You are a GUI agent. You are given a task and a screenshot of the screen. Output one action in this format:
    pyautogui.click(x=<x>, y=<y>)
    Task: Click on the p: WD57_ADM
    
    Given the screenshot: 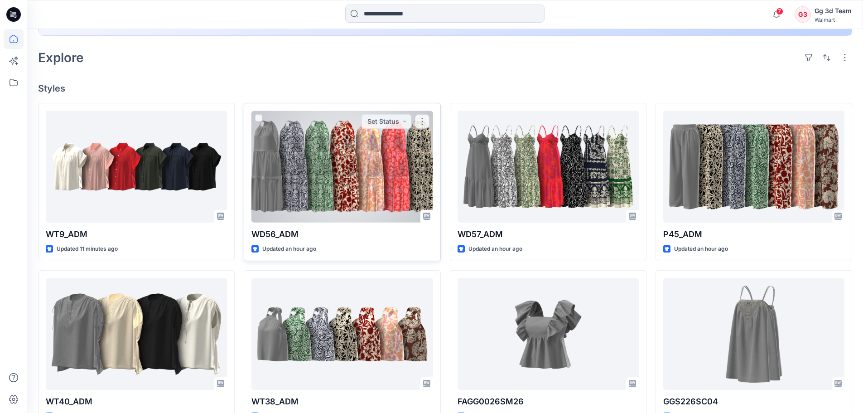 What is the action you would take?
    pyautogui.click(x=548, y=234)
    